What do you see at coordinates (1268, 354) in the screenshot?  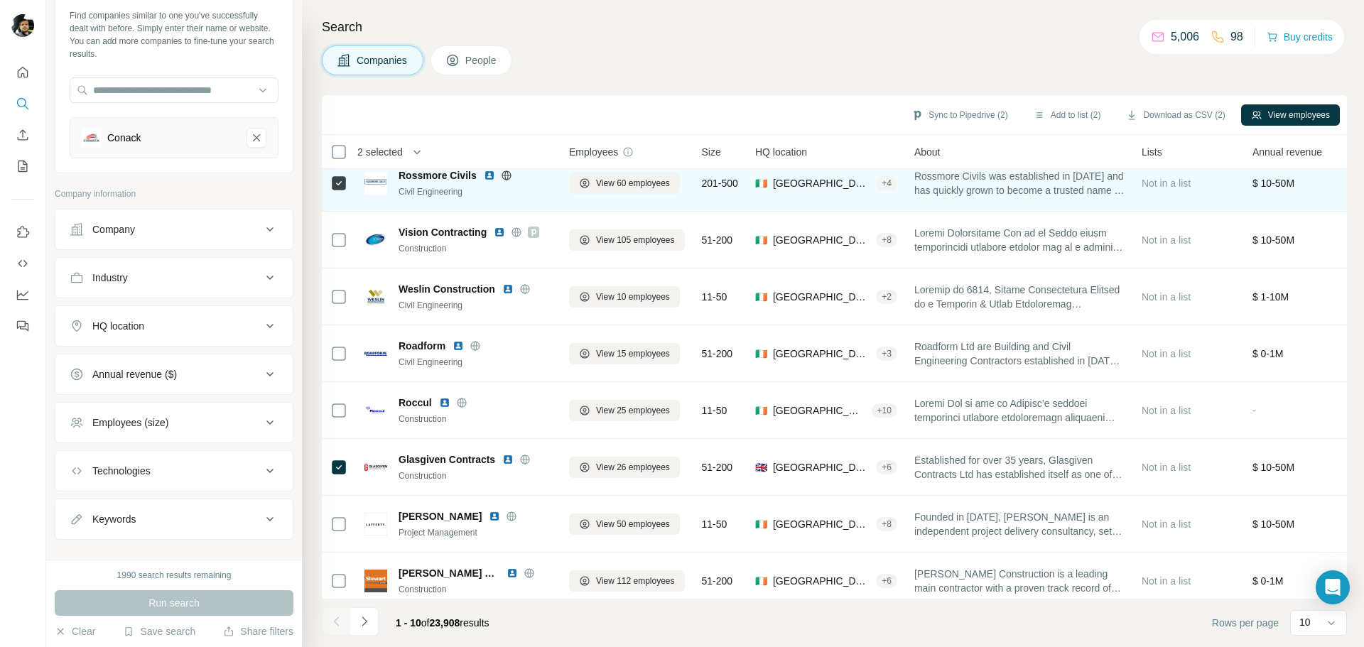 I see `span: $ 0-1M` at bounding box center [1268, 354].